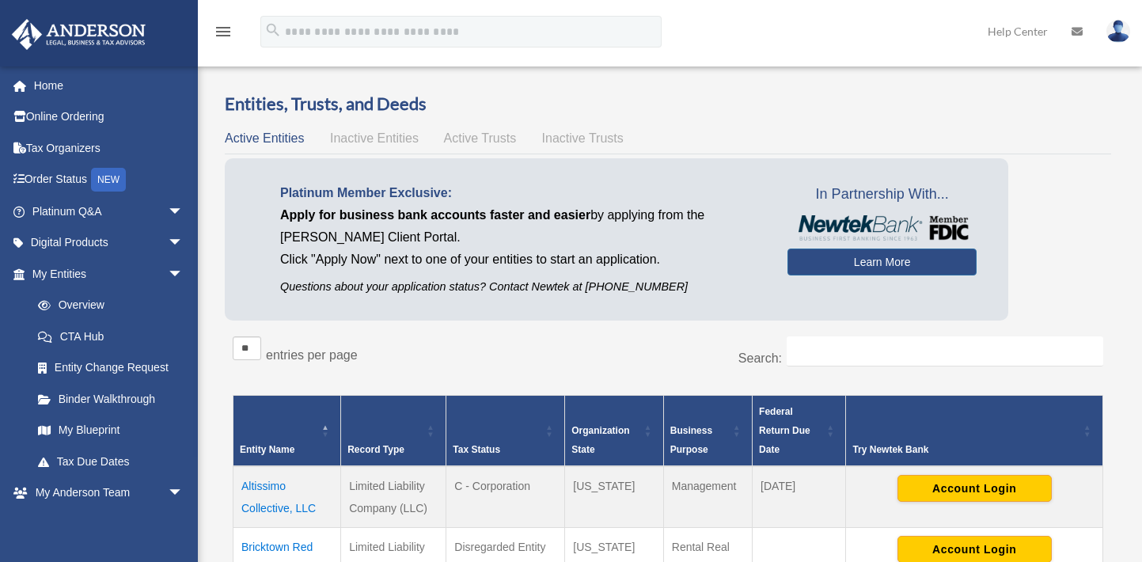 This screenshot has width=1142, height=562. I want to click on span: Active Trusts, so click(480, 138).